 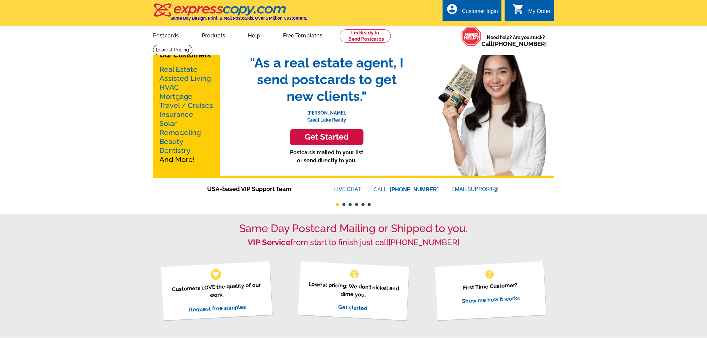 What do you see at coordinates (168, 123) in the screenshot?
I see `a: Solar` at bounding box center [168, 123].